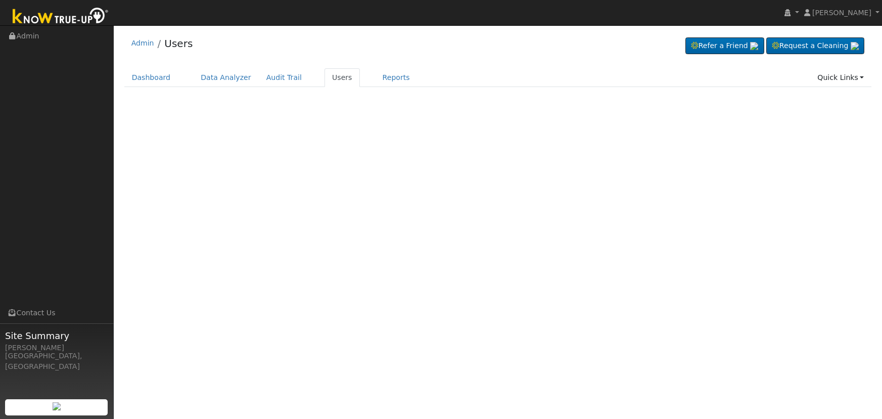 Image resolution: width=882 pixels, height=419 pixels. What do you see at coordinates (396, 77) in the screenshot?
I see `a: Reports` at bounding box center [396, 77].